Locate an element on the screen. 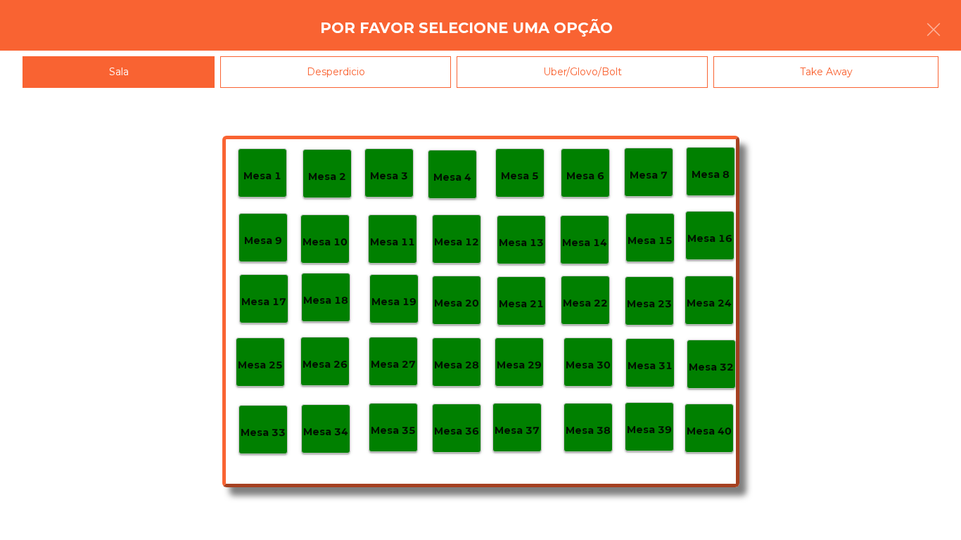  p: Mesa 14 is located at coordinates (584, 243).